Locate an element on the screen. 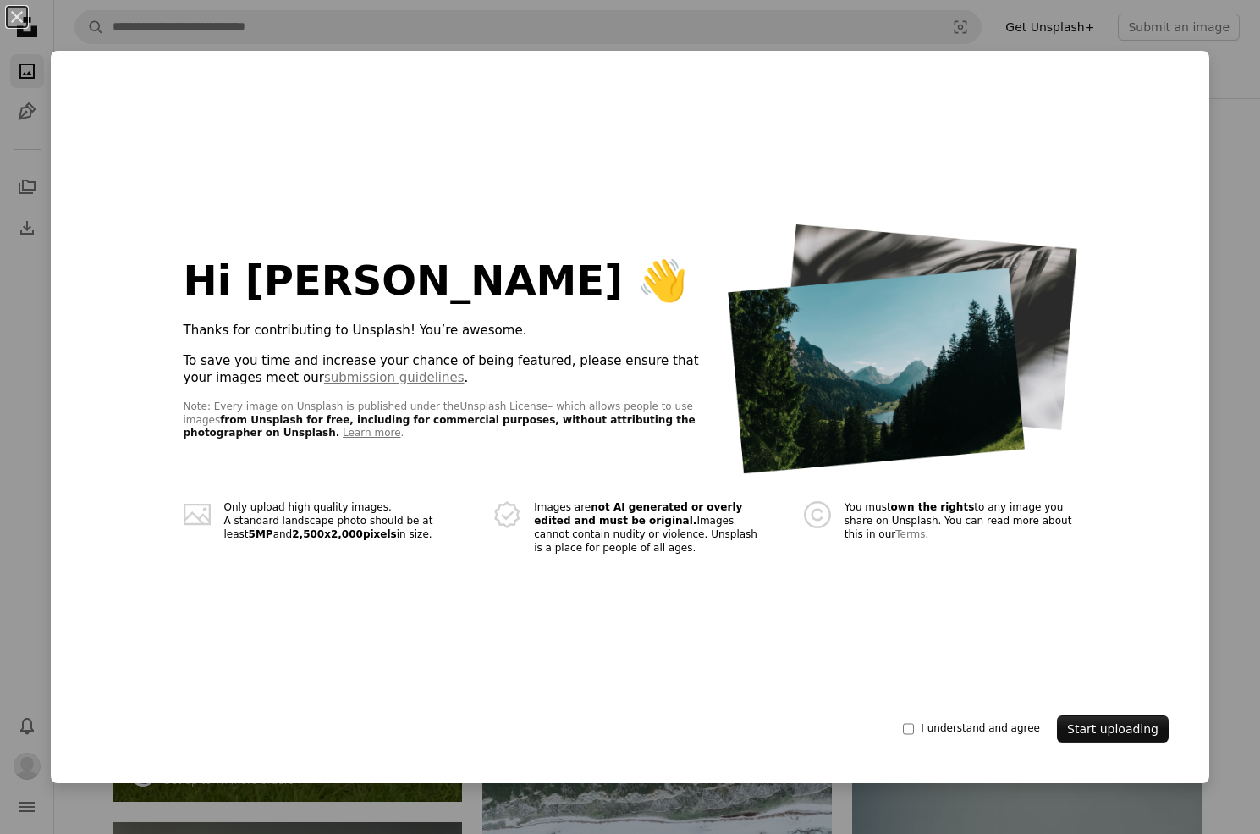  a: Terms is located at coordinates (910, 534).